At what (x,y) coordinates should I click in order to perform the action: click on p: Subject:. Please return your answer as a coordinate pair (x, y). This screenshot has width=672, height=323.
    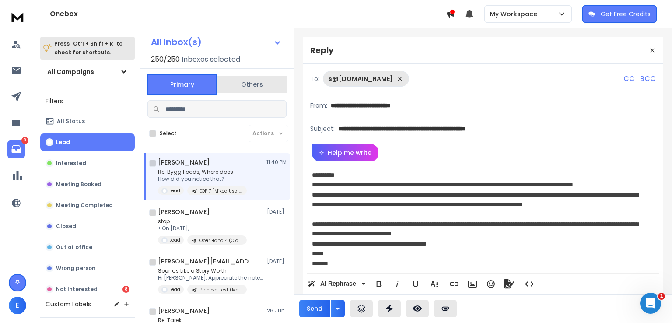
    Looking at the image, I should click on (322, 129).